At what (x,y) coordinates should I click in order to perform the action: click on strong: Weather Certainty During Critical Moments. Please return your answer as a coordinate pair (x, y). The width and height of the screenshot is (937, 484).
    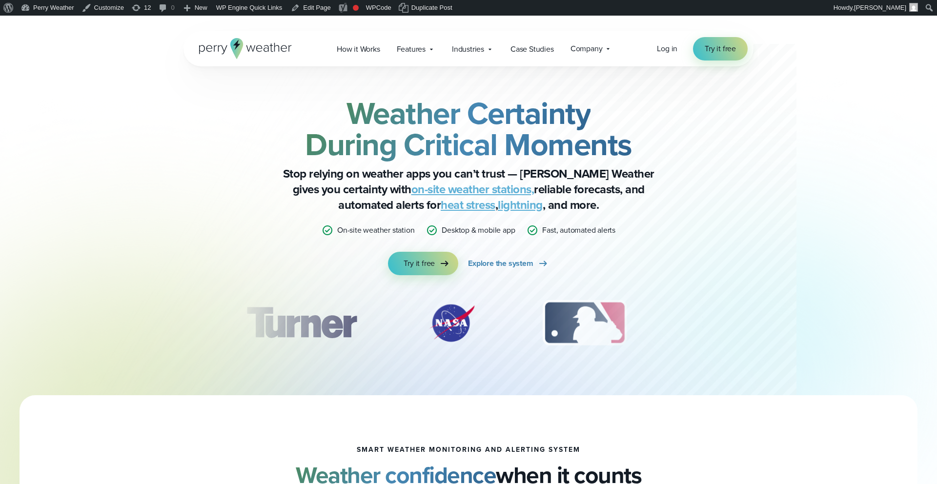
    Looking at the image, I should click on (468, 129).